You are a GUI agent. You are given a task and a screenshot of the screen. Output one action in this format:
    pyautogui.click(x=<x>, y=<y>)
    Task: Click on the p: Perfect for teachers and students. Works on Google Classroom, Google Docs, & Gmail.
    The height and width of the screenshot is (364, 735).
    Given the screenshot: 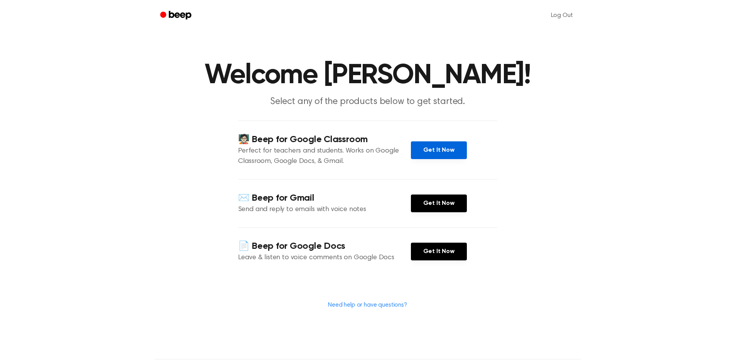 What is the action you would take?
    pyautogui.click(x=324, y=157)
    